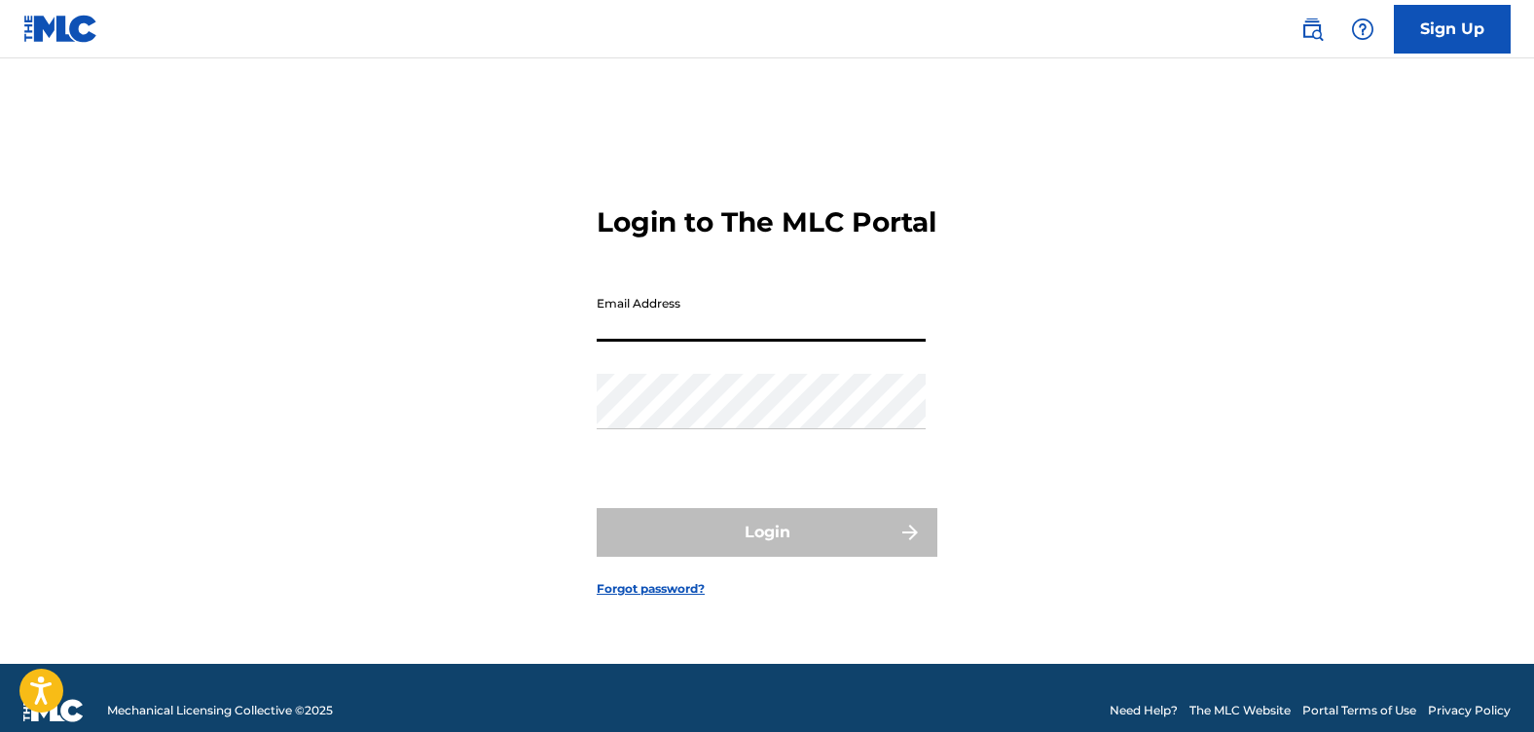  Describe the element at coordinates (54, 711) in the screenshot. I see `img: logo` at that location.